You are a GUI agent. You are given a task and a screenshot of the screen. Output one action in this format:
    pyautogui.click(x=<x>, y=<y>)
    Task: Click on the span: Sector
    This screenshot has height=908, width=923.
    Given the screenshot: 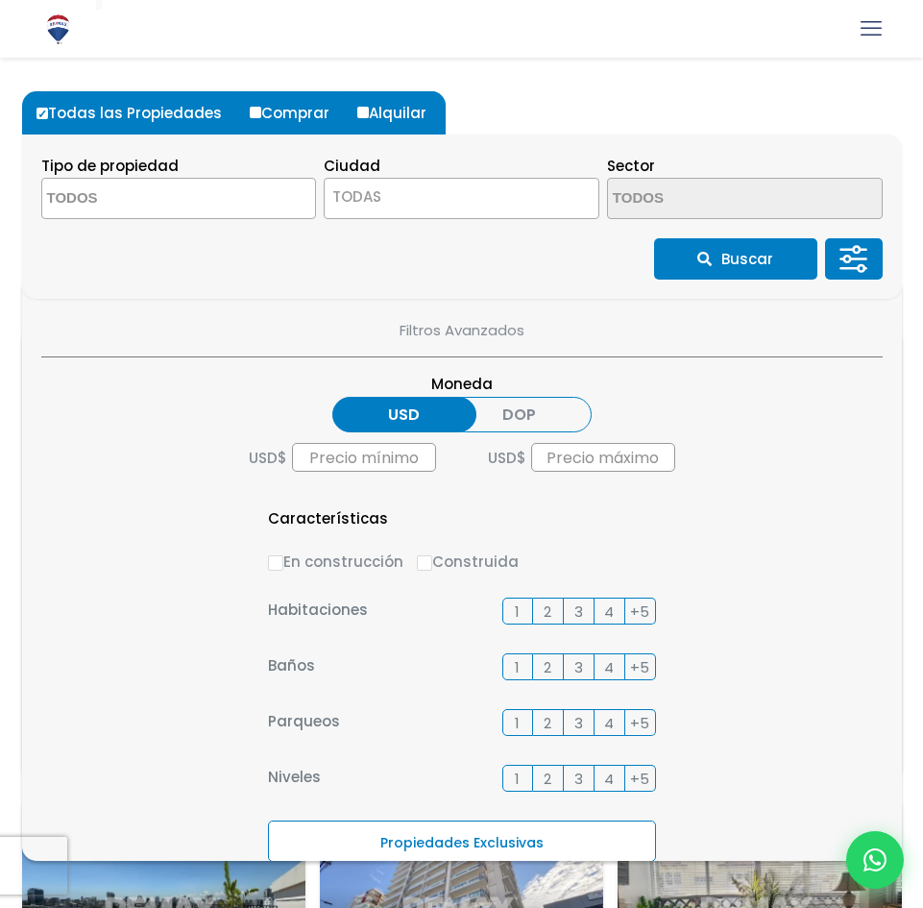 What is the action you would take?
    pyautogui.click(x=631, y=165)
    